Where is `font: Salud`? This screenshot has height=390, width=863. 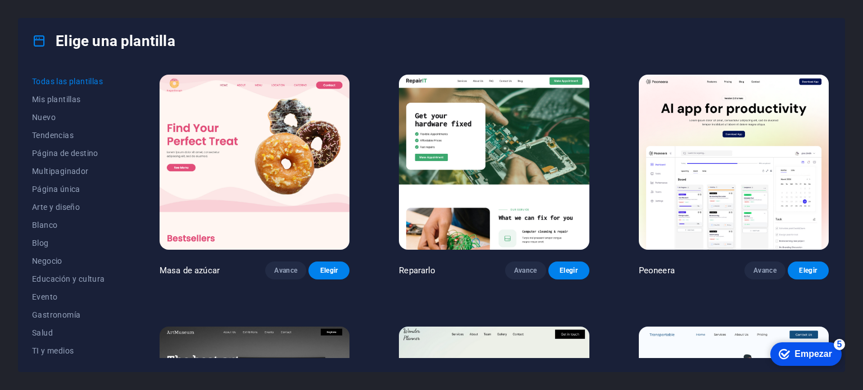
font: Salud is located at coordinates (42, 333).